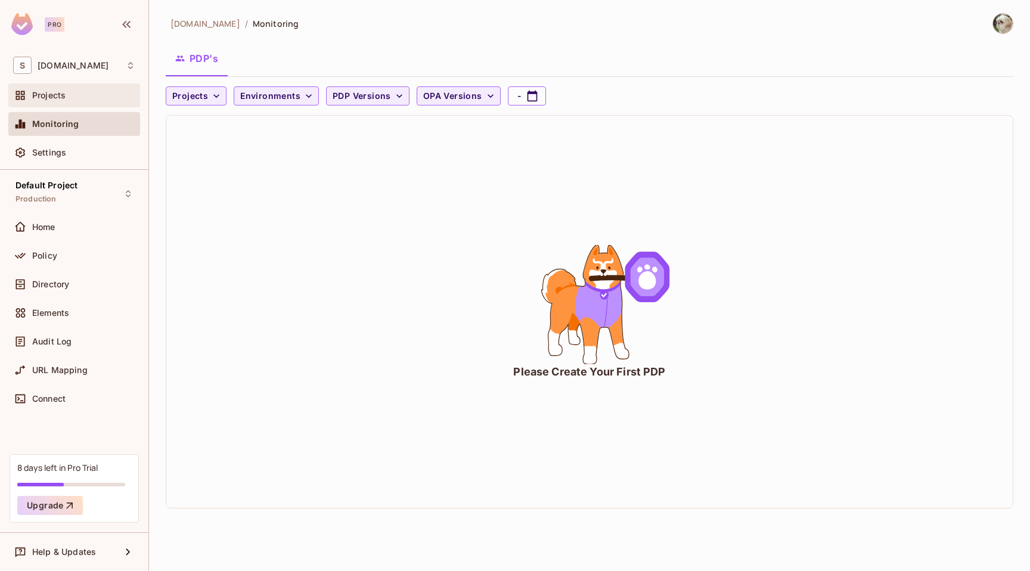  What do you see at coordinates (270, 96) in the screenshot?
I see `span: Environments` at bounding box center [270, 96].